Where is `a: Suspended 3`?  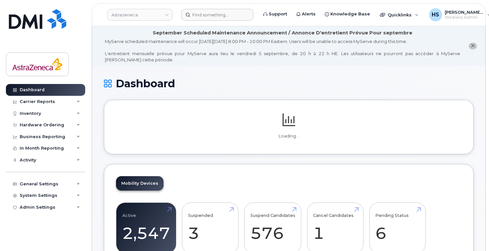 a: Suspended 3 is located at coordinates (210, 228).